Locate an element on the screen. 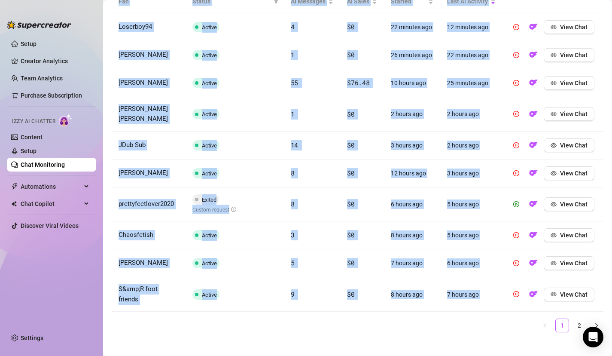 The image size is (612, 356). span: Exited is located at coordinates (209, 199).